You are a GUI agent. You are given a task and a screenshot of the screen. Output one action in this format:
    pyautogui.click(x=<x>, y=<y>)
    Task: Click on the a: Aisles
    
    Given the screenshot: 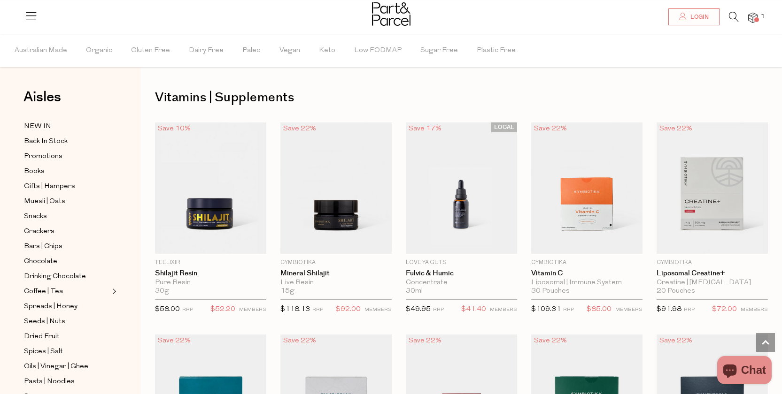 What is the action you would take?
    pyautogui.click(x=42, y=102)
    